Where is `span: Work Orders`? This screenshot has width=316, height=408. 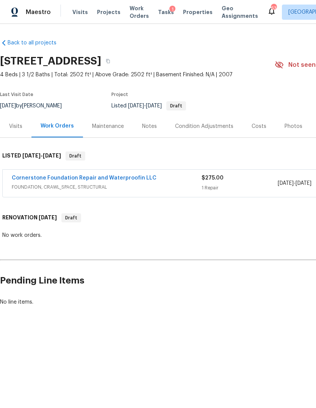
span: Work Orders is located at coordinates (139, 12).